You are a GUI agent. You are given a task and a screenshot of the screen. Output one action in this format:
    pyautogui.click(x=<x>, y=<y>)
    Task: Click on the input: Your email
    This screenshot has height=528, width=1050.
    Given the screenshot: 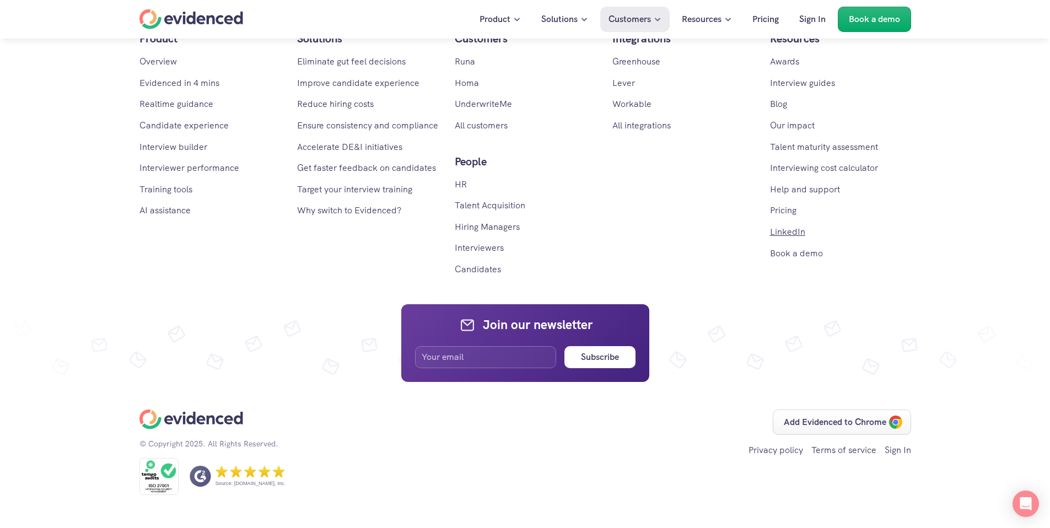 What is the action you would take?
    pyautogui.click(x=485, y=357)
    